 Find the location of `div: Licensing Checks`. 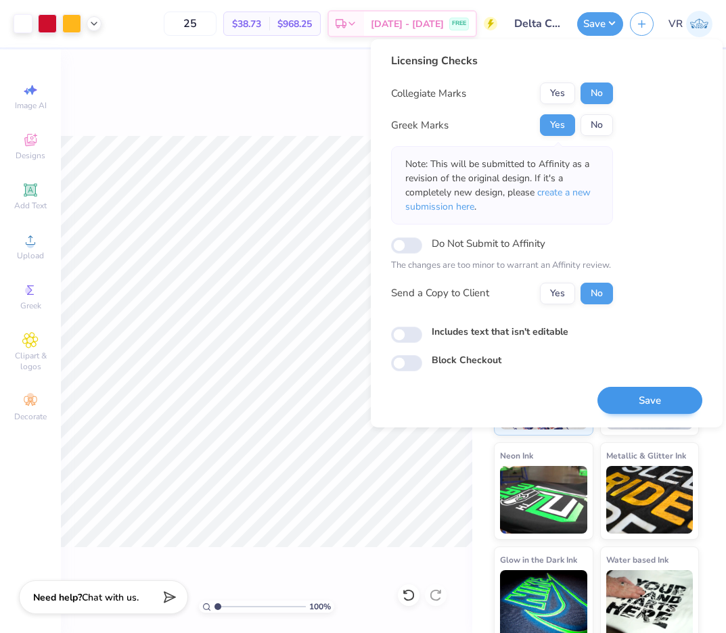

div: Licensing Checks is located at coordinates (502, 61).